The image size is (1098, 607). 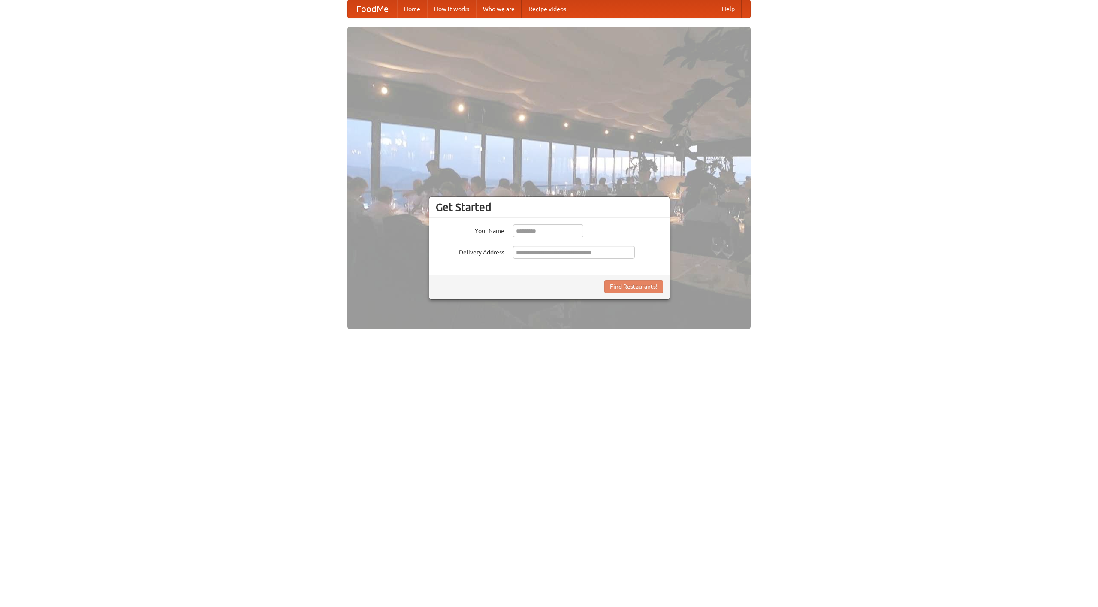 What do you see at coordinates (549, 207) in the screenshot?
I see `h3: Get Started` at bounding box center [549, 207].